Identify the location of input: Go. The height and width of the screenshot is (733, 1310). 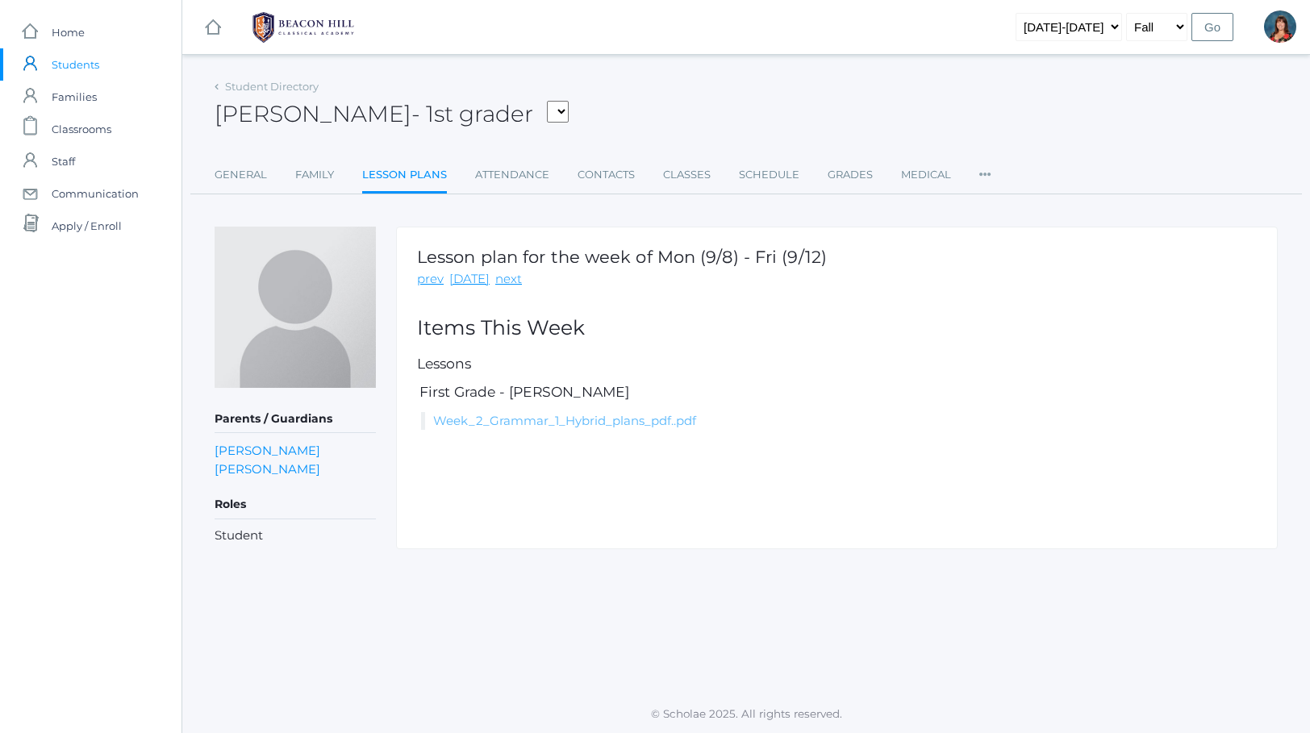
(1212, 27).